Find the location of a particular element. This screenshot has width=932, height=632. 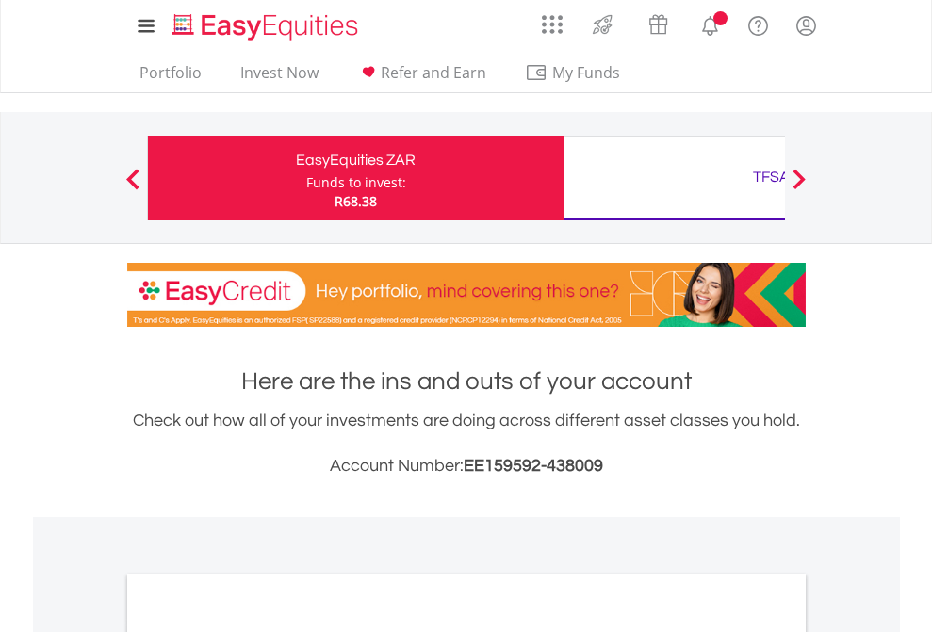

a: Notifications is located at coordinates (710, 24).